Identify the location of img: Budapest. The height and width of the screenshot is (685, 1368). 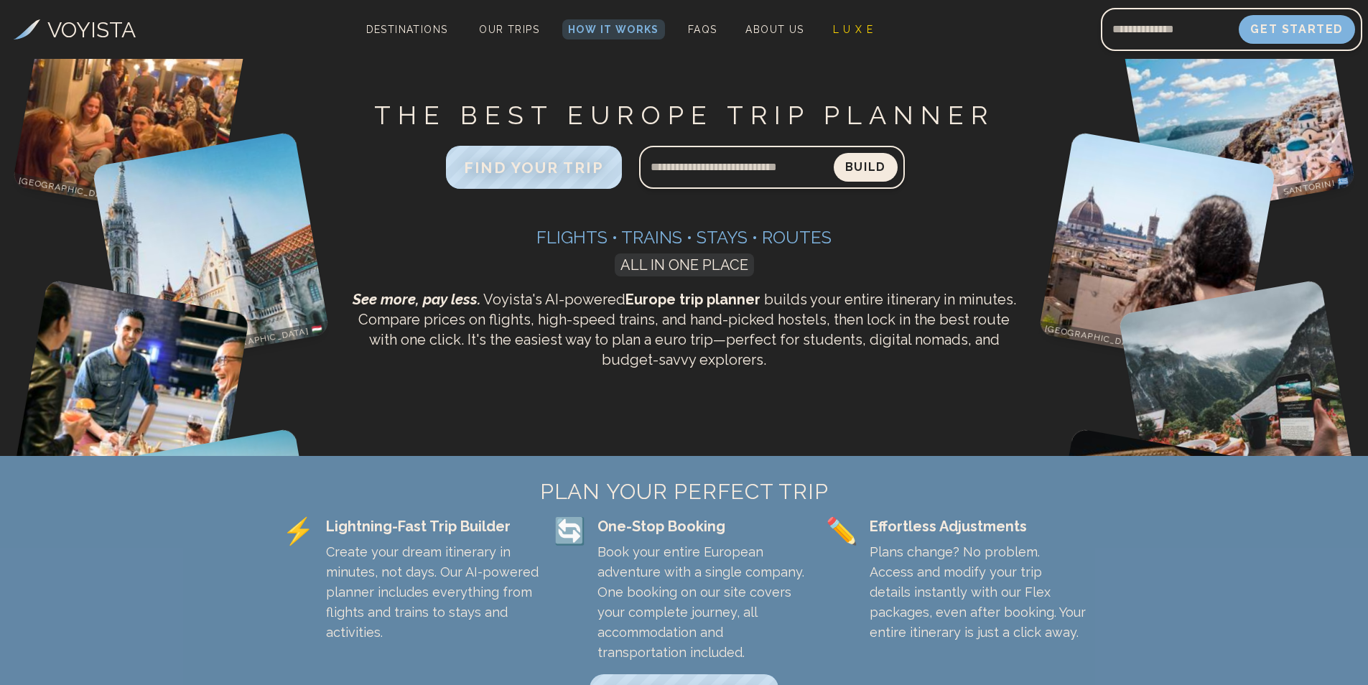
(211, 251).